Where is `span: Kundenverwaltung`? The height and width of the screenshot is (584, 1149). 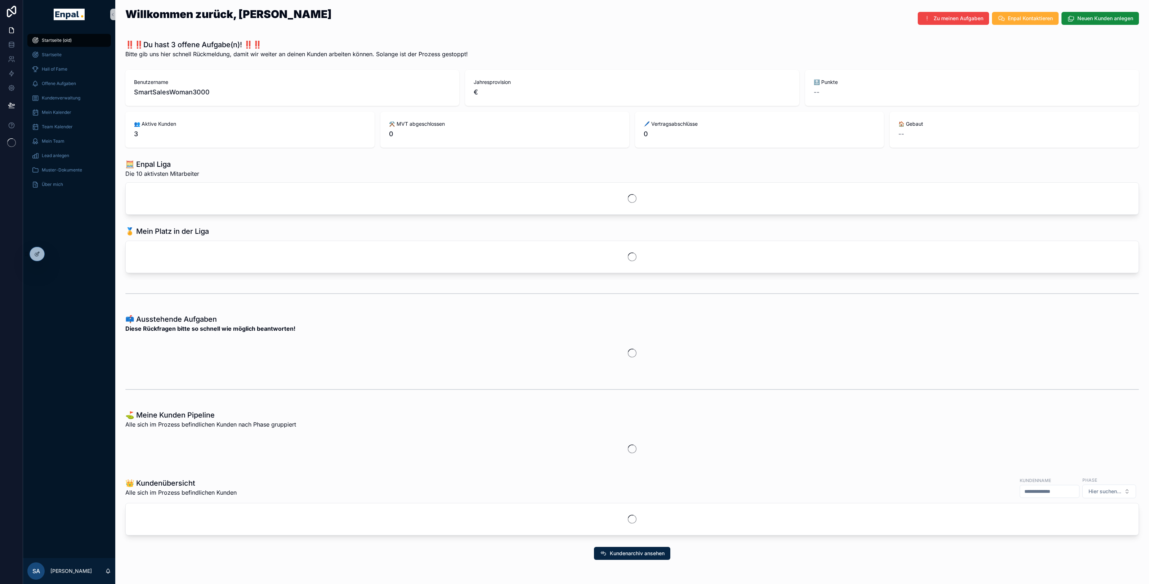 span: Kundenverwaltung is located at coordinates (61, 98).